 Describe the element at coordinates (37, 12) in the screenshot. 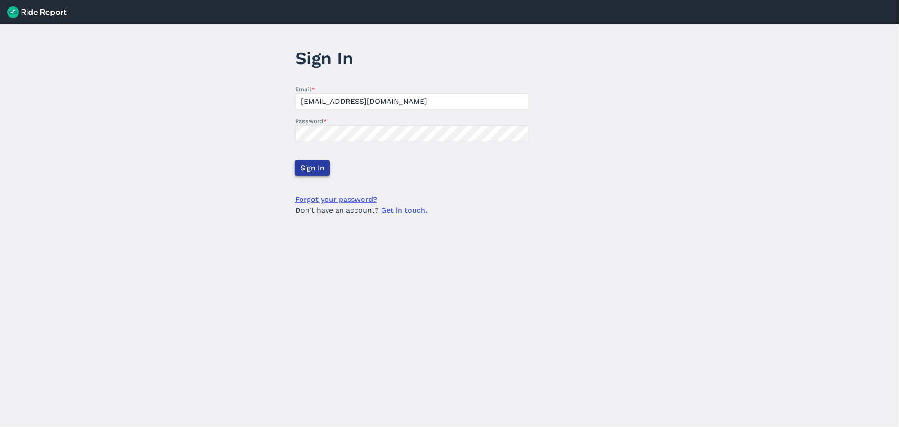

I see `img: Ride Report` at that location.